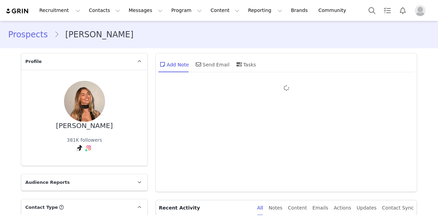  Describe the element at coordinates (372, 10) in the screenshot. I see `button: Search` at that location.